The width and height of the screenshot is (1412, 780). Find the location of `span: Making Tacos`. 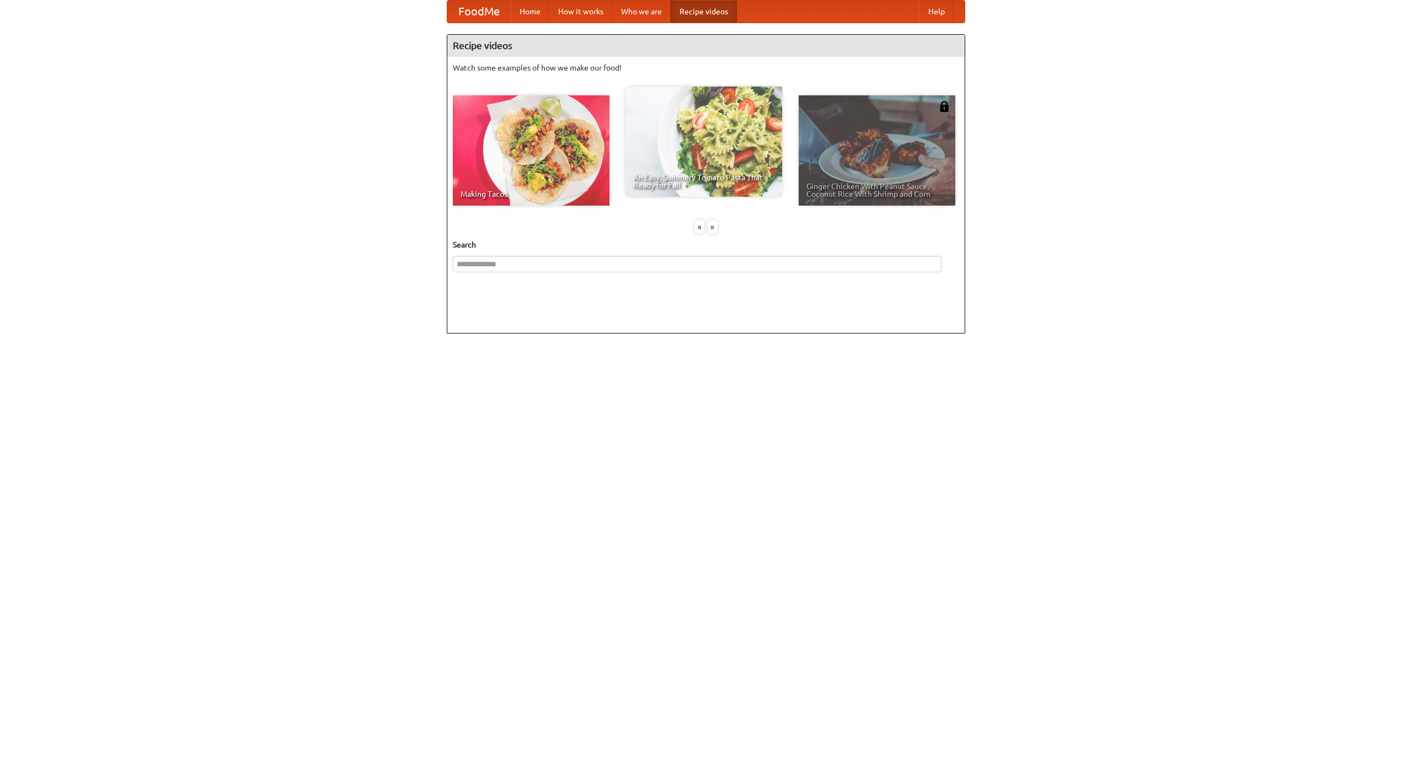

span: Making Tacos is located at coordinates (531, 194).